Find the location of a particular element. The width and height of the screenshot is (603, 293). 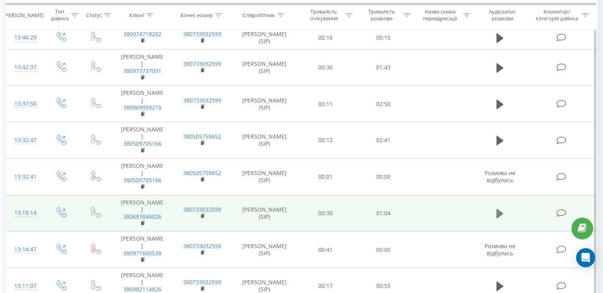

td: 00:16 is located at coordinates (326, 38).